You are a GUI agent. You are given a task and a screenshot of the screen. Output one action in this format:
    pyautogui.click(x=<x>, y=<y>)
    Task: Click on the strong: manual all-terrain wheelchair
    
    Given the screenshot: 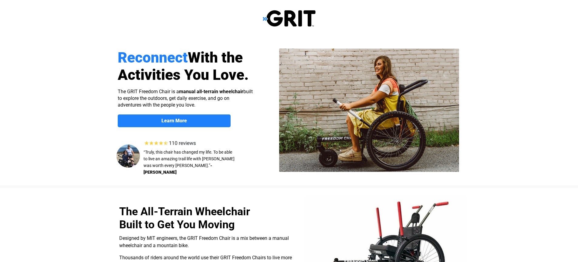 What is the action you would take?
    pyautogui.click(x=211, y=91)
    